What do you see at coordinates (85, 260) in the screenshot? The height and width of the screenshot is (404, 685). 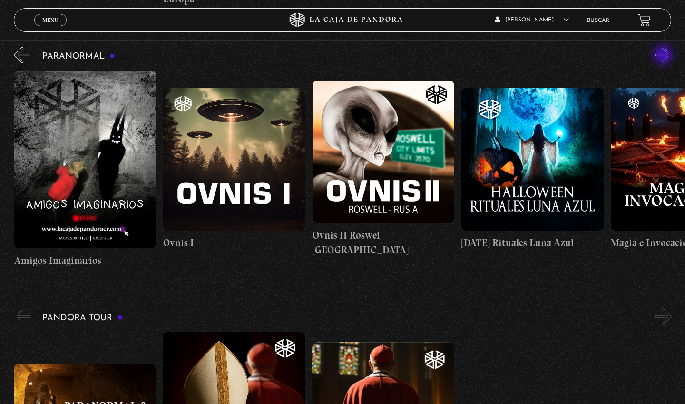 I see `h4: Amigos Imaginarios` at bounding box center [85, 260].